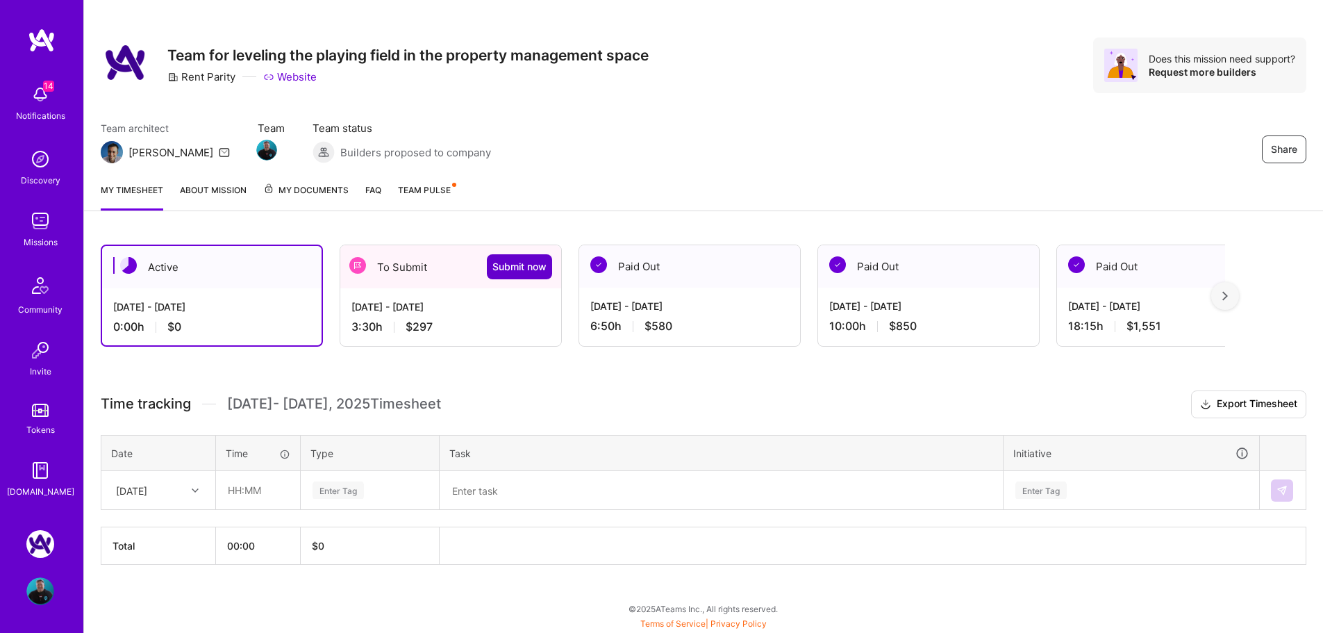 The image size is (1323, 633). I want to click on span: Builders proposed to company, so click(415, 152).